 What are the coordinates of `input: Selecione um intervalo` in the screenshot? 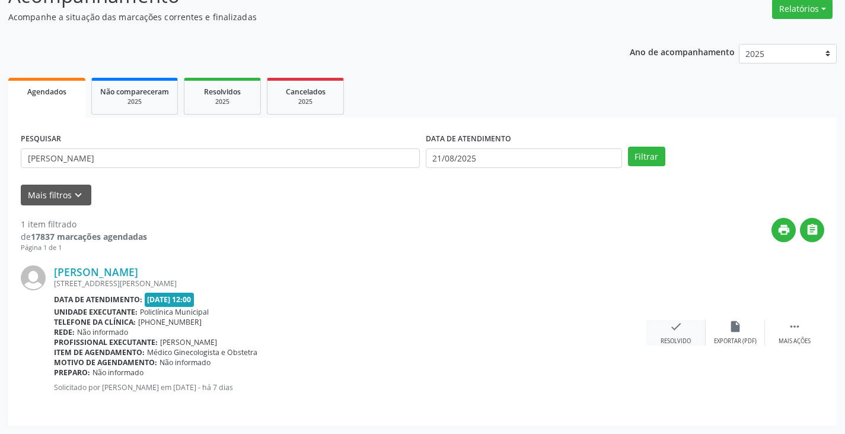 It's located at (524, 158).